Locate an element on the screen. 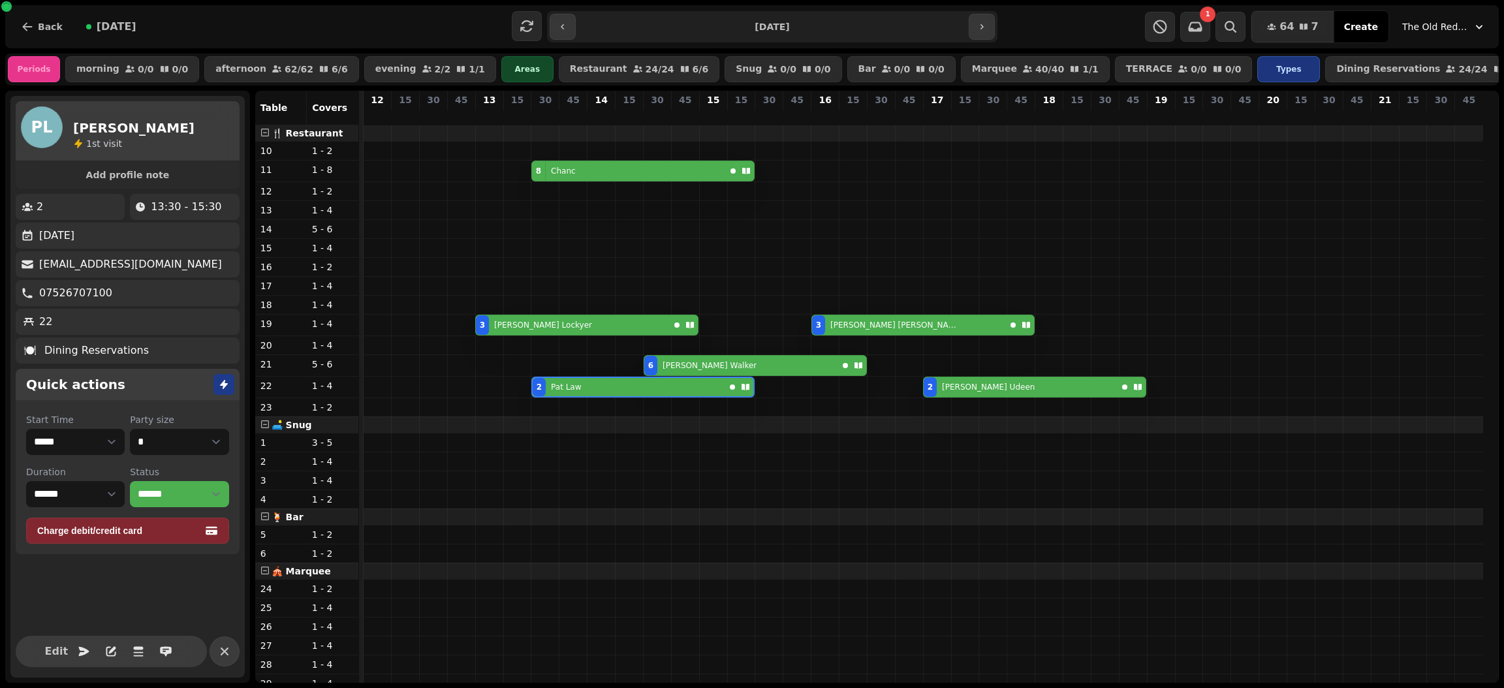  p: 4 is located at coordinates (281, 499).